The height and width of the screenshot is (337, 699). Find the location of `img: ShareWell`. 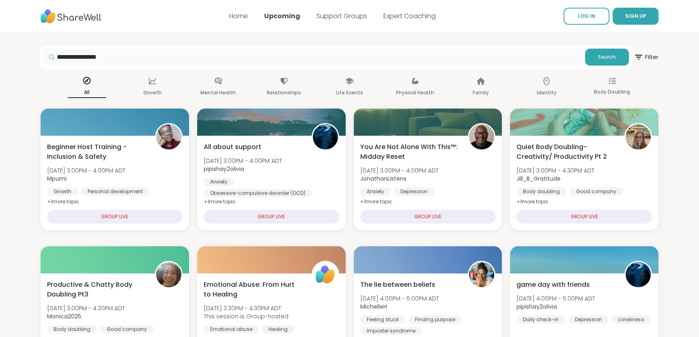

img: ShareWell is located at coordinates (325, 275).